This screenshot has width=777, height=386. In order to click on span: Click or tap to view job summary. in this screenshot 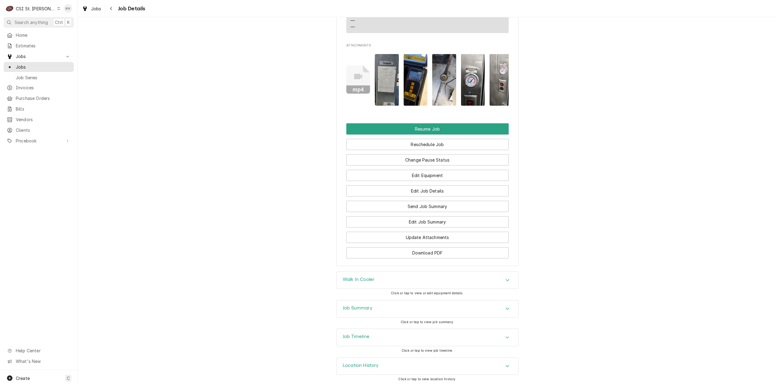, I will do `click(427, 322)`.